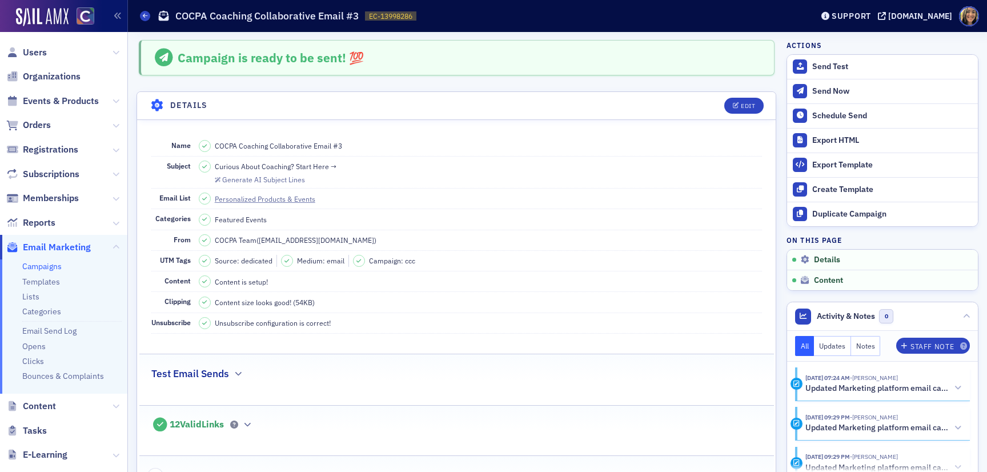 This screenshot has height=472, width=987. I want to click on button: All, so click(805, 346).